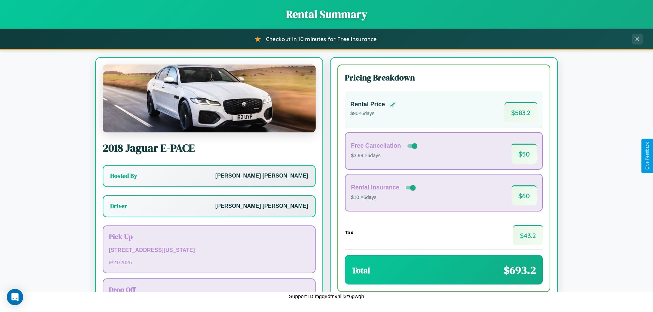 The image size is (653, 312). I want to click on p: $ 90 × 6 days, so click(373, 114).